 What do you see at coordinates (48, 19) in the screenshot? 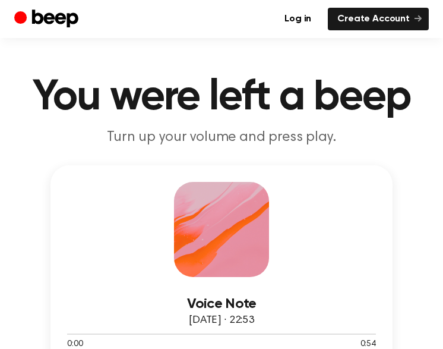
I see `a: Beep` at bounding box center [48, 19].